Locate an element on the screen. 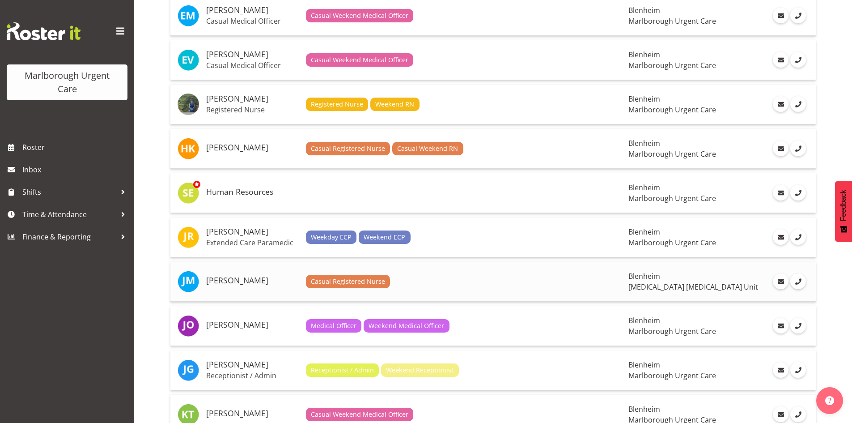 Image resolution: width=852 pixels, height=423 pixels. span: Inbox is located at coordinates (76, 169).